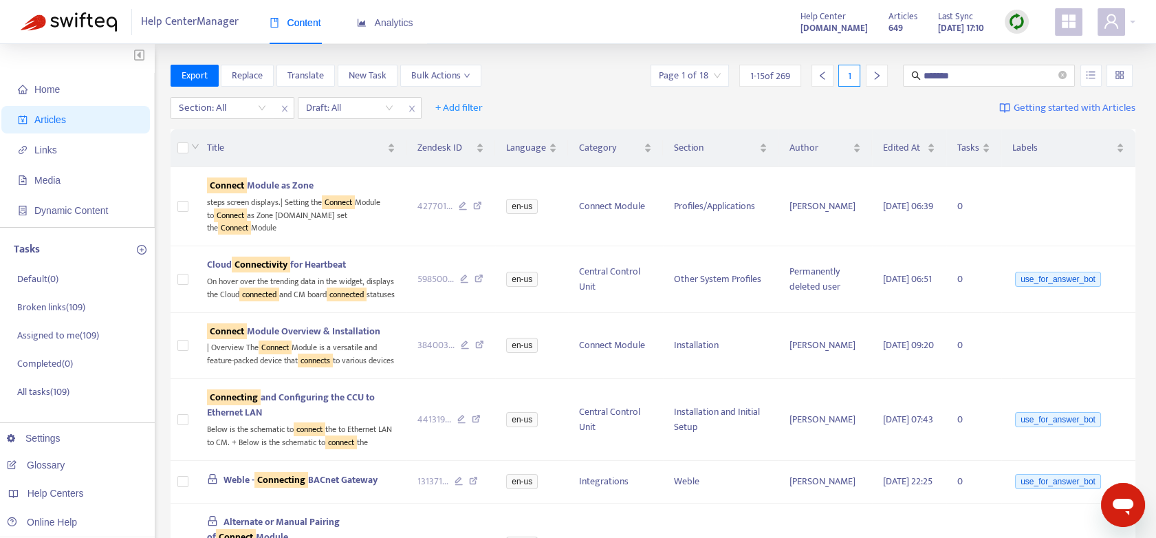 This screenshot has height=538, width=1156. Describe the element at coordinates (721, 206) in the screenshot. I see `td: Profiles/Applications` at that location.